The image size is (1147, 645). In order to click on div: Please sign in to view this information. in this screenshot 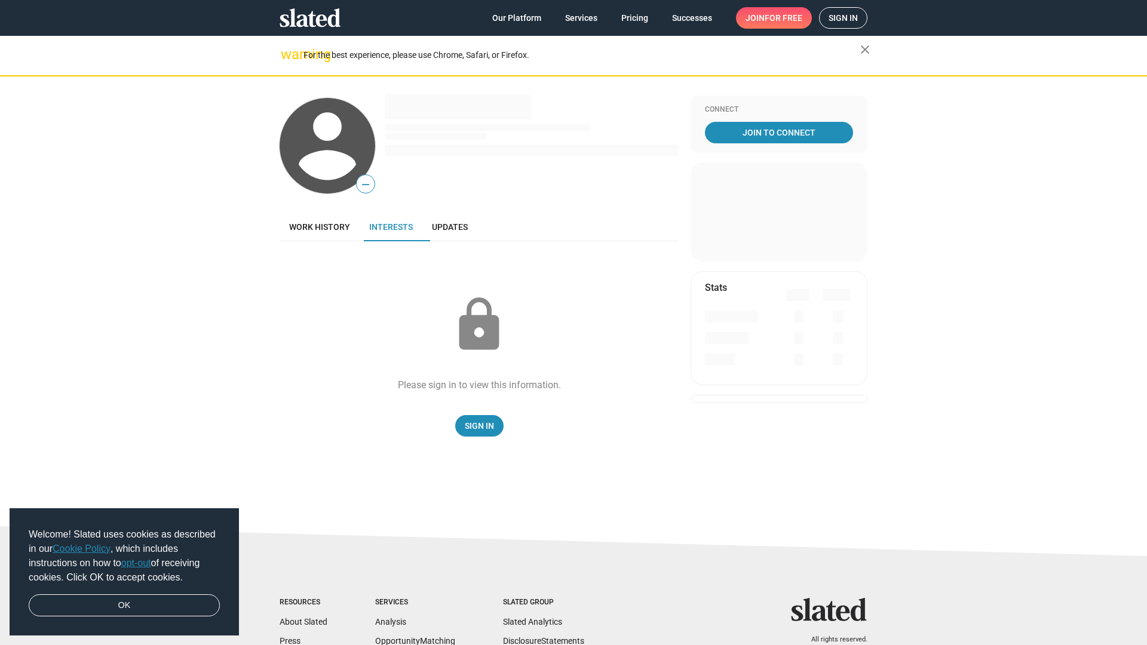, I will do `click(479, 385)`.